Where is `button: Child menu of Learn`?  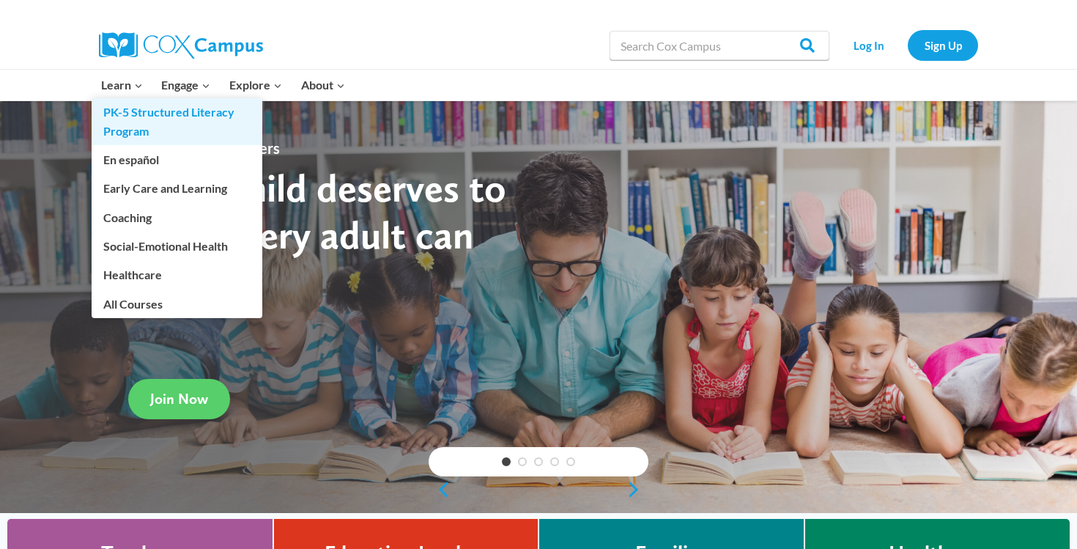
button: Child menu of Learn is located at coordinates (122, 85).